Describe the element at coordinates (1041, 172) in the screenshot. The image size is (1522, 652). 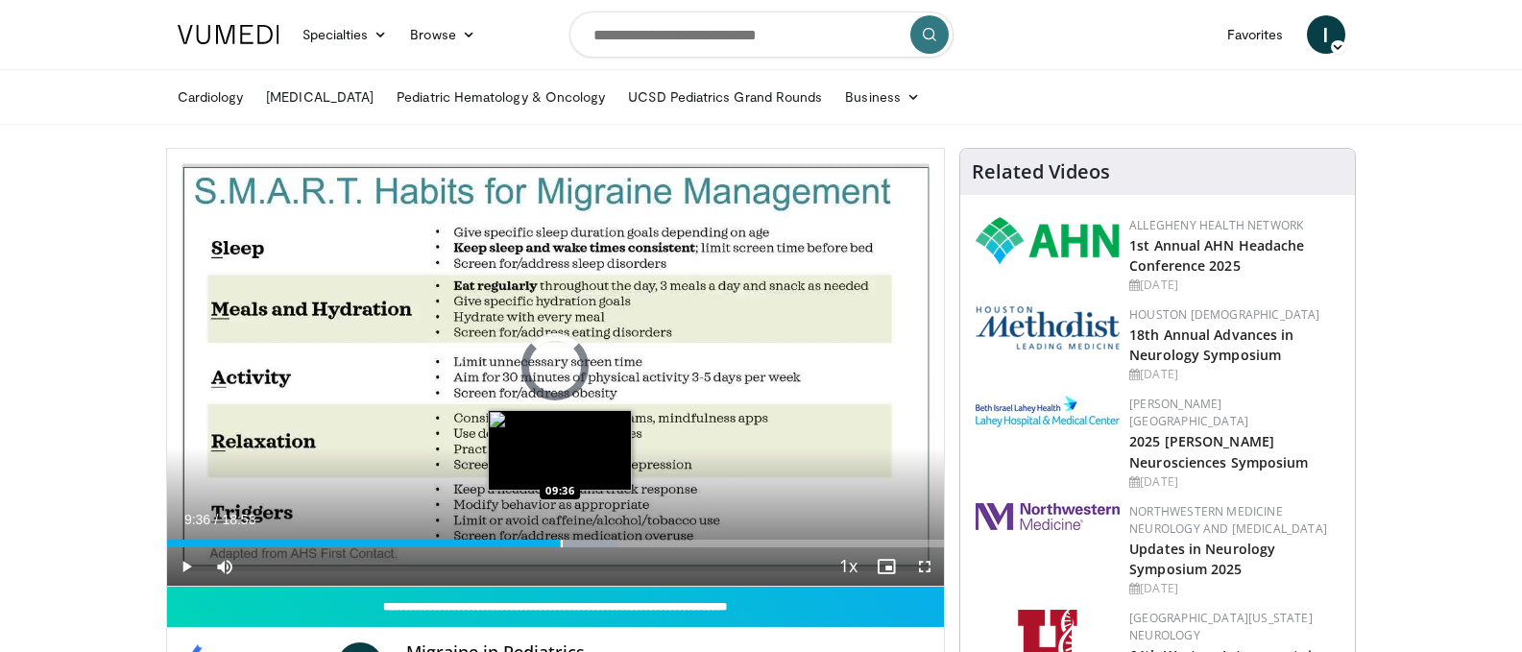
I see `h4: Related Videos` at that location.